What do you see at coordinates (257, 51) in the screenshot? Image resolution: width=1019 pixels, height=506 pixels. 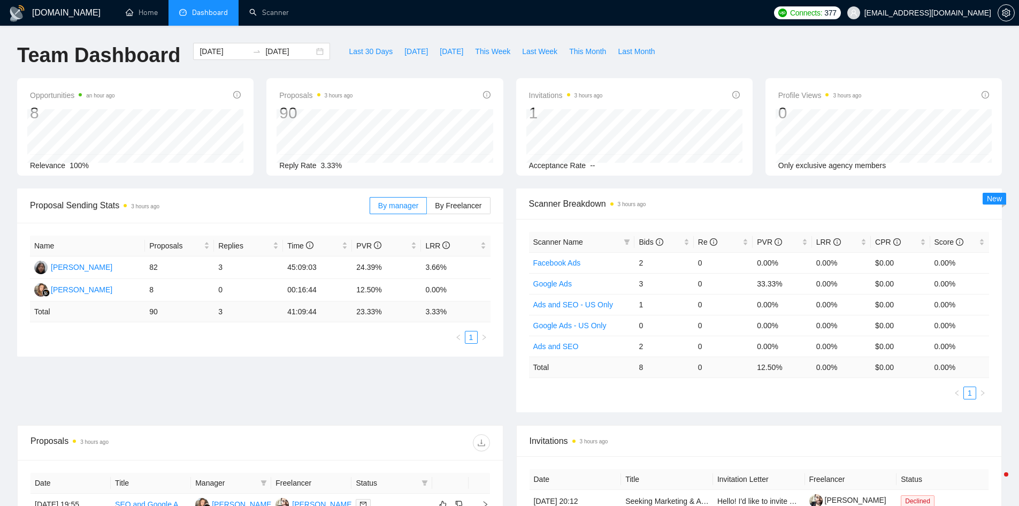 I see `span: swap-right` at bounding box center [257, 51].